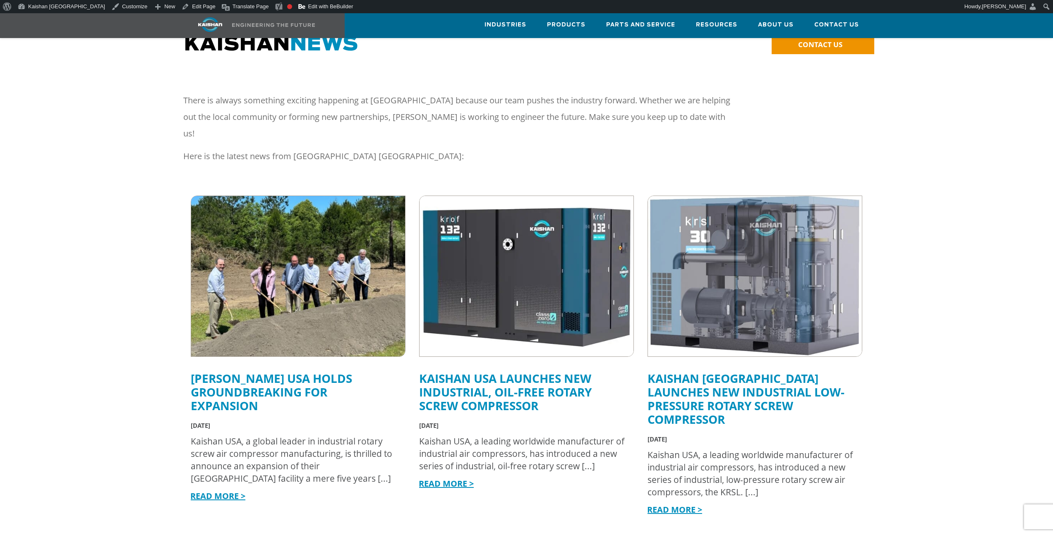 This screenshot has width=1053, height=535. I want to click on span: About Us, so click(776, 25).